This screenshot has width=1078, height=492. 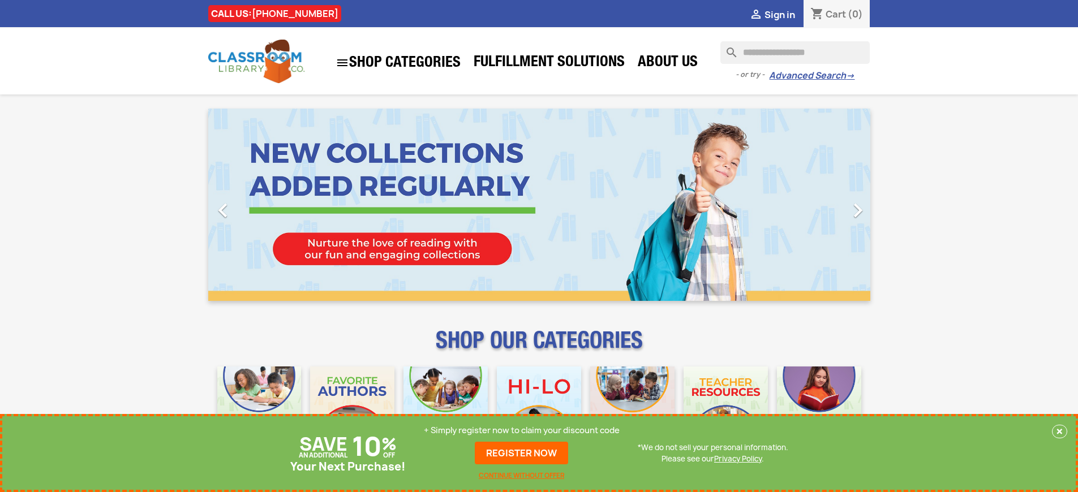 What do you see at coordinates (817, 15) in the screenshot?
I see `i: shopping_cart` at bounding box center [817, 15].